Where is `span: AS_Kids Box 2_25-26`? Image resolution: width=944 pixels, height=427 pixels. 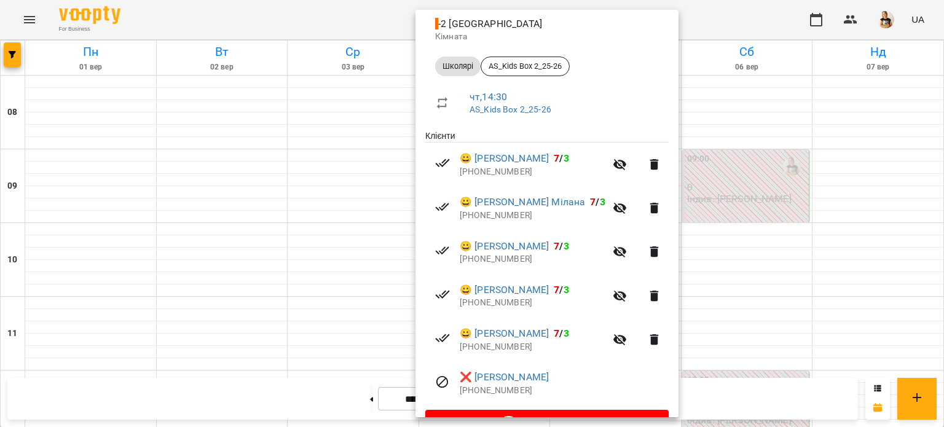 span: AS_Kids Box 2_25-26 is located at coordinates (525, 66).